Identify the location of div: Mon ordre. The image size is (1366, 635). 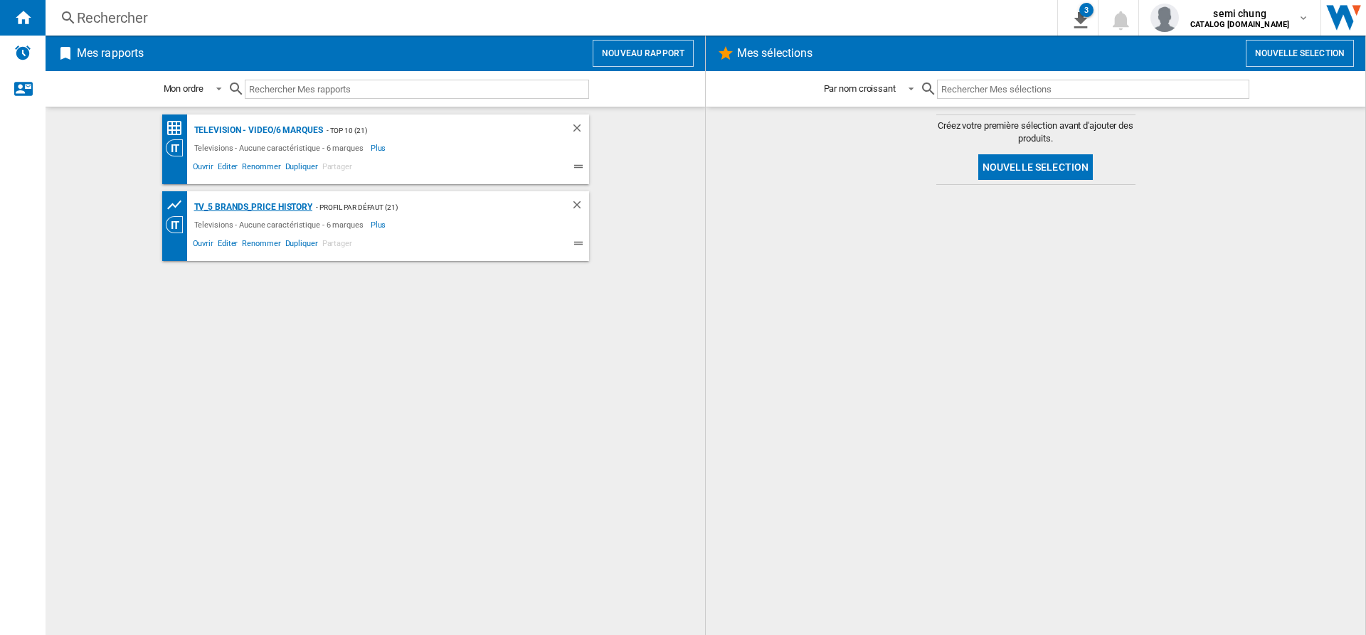
(184, 88).